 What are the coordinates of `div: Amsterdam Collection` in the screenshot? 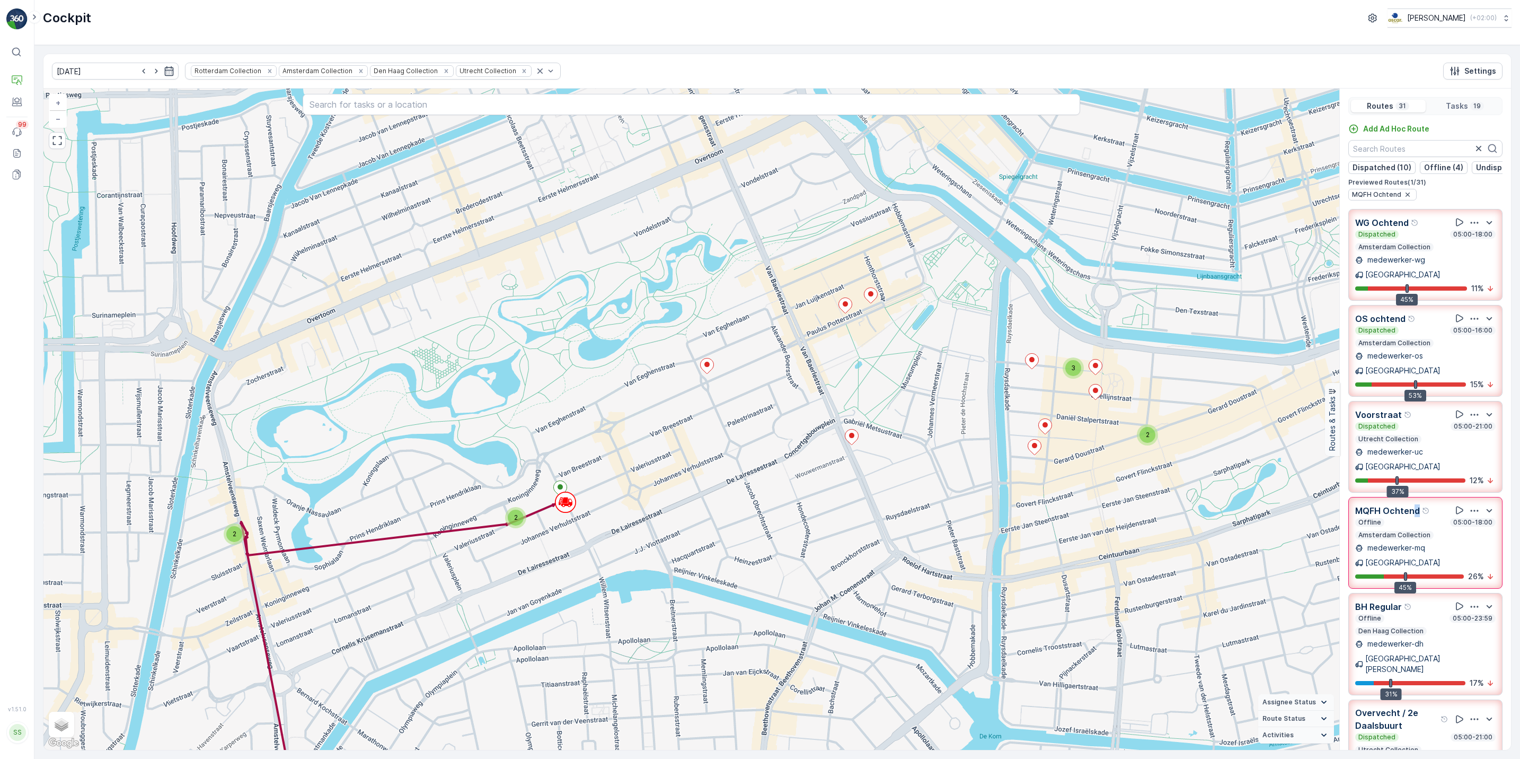 It's located at (316, 70).